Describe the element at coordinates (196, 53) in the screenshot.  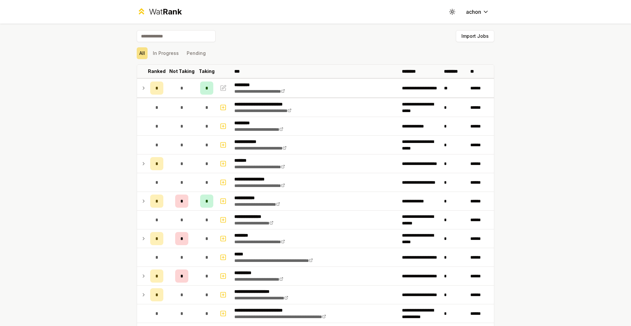
I see `button: Pending` at that location.